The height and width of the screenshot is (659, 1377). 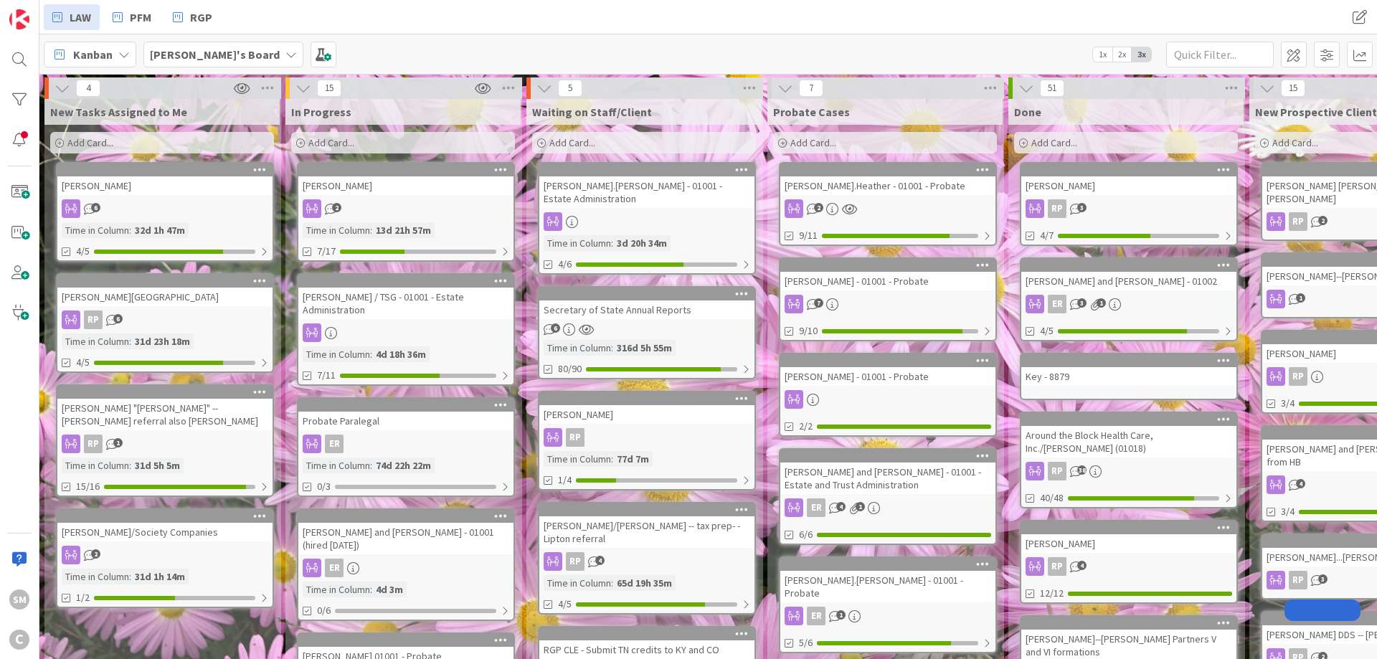 I want to click on span: 3x, so click(x=1141, y=54).